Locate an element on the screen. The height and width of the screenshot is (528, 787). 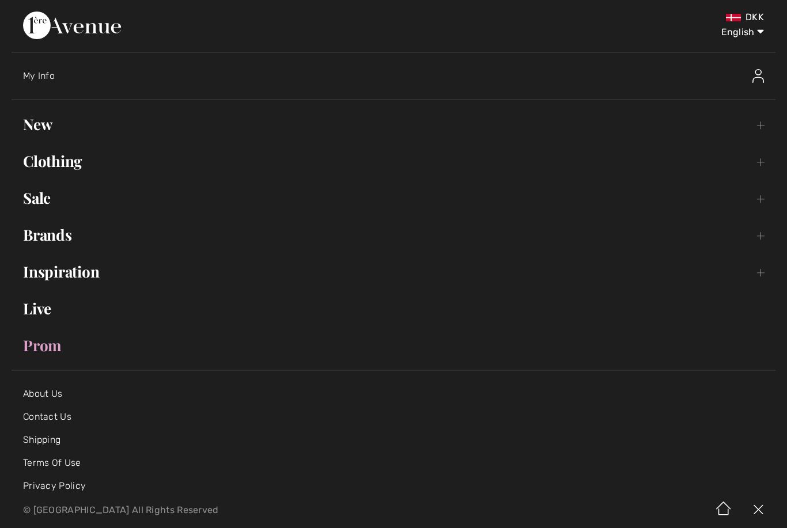
a: New is located at coordinates (393, 124).